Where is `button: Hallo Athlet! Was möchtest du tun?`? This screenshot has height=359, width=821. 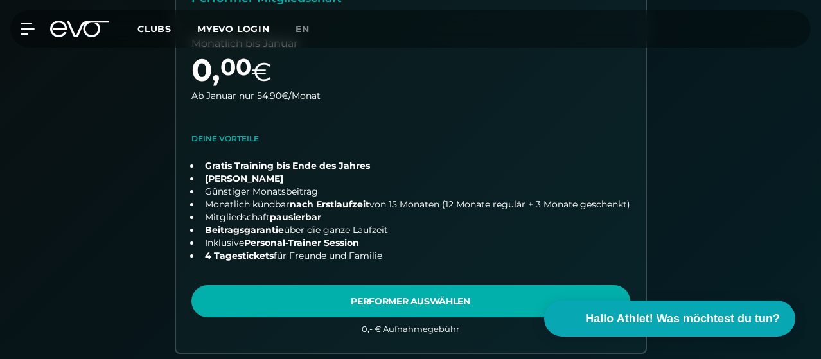
button: Hallo Athlet! Was möchtest du tun? is located at coordinates (669, 318).